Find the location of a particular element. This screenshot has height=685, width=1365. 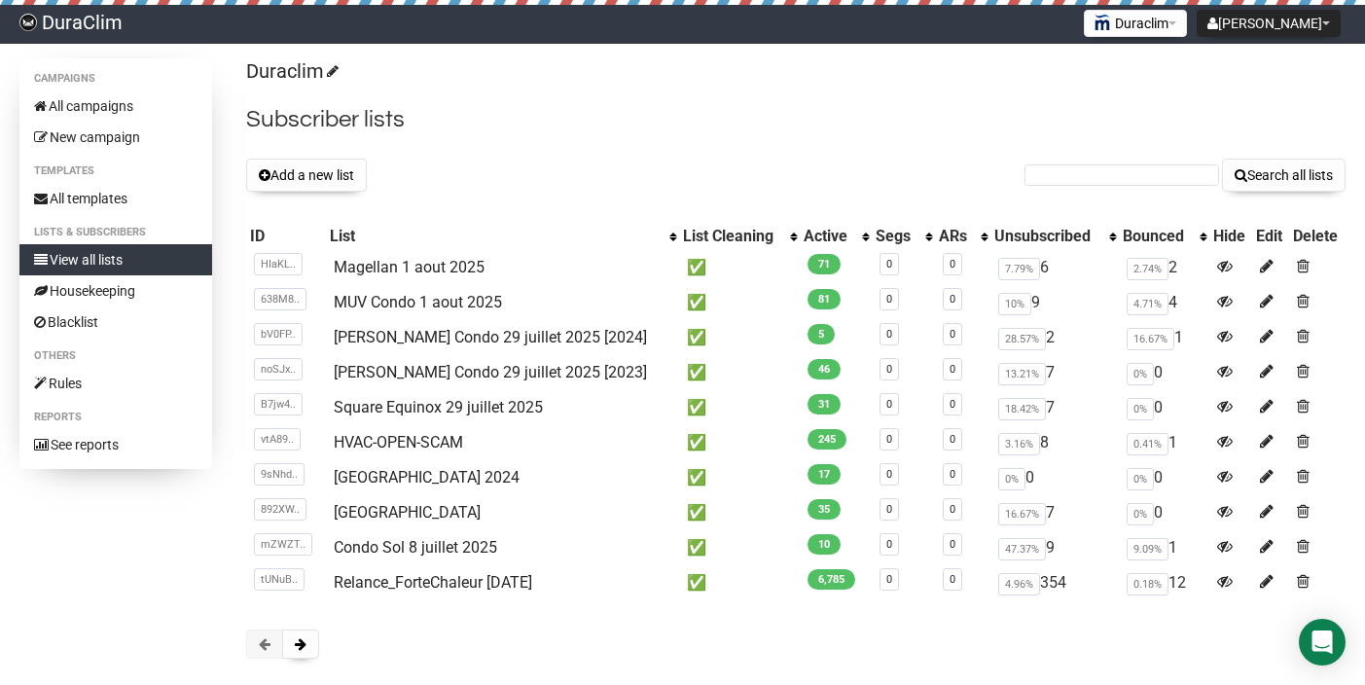

div: Bounced is located at coordinates (1157, 236).